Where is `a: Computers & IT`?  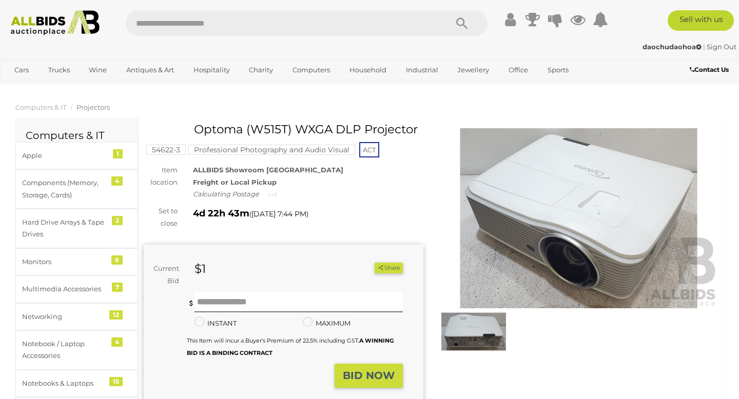 a: Computers & IT is located at coordinates (41, 107).